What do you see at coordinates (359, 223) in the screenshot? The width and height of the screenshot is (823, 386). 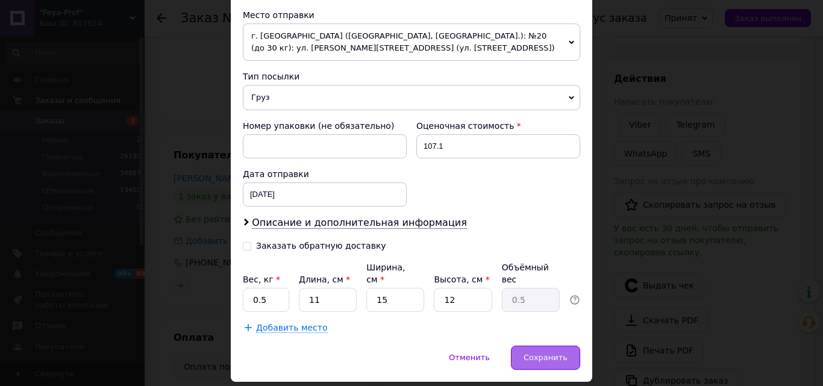 I see `span: Описание и дополнительная информация` at bounding box center [359, 223].